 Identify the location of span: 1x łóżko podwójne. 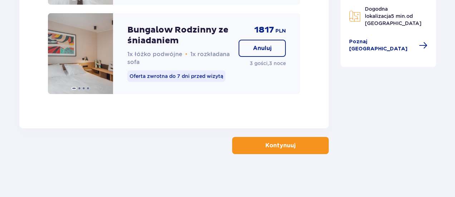
(155, 54).